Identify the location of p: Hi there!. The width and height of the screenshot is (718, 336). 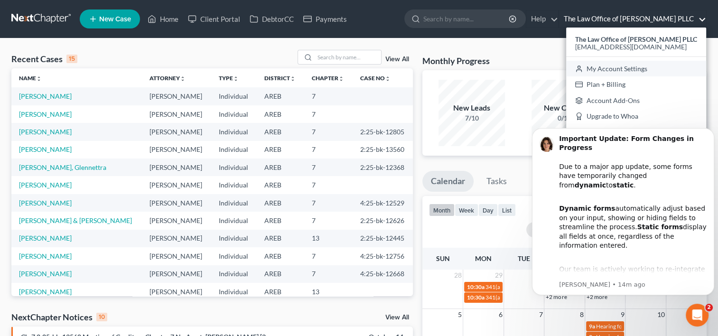
(95, 75).